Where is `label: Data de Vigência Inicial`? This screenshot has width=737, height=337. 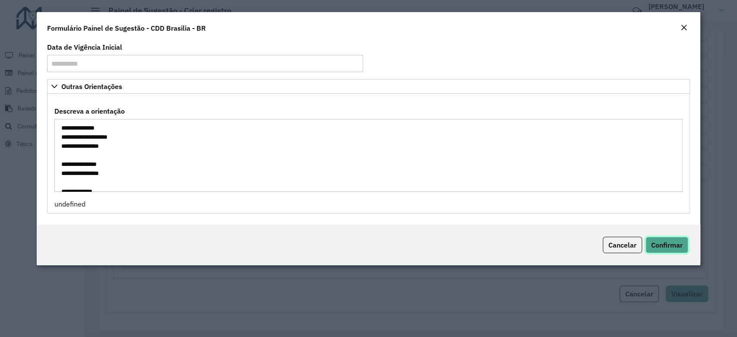
label: Data de Vigência Inicial is located at coordinates (85, 47).